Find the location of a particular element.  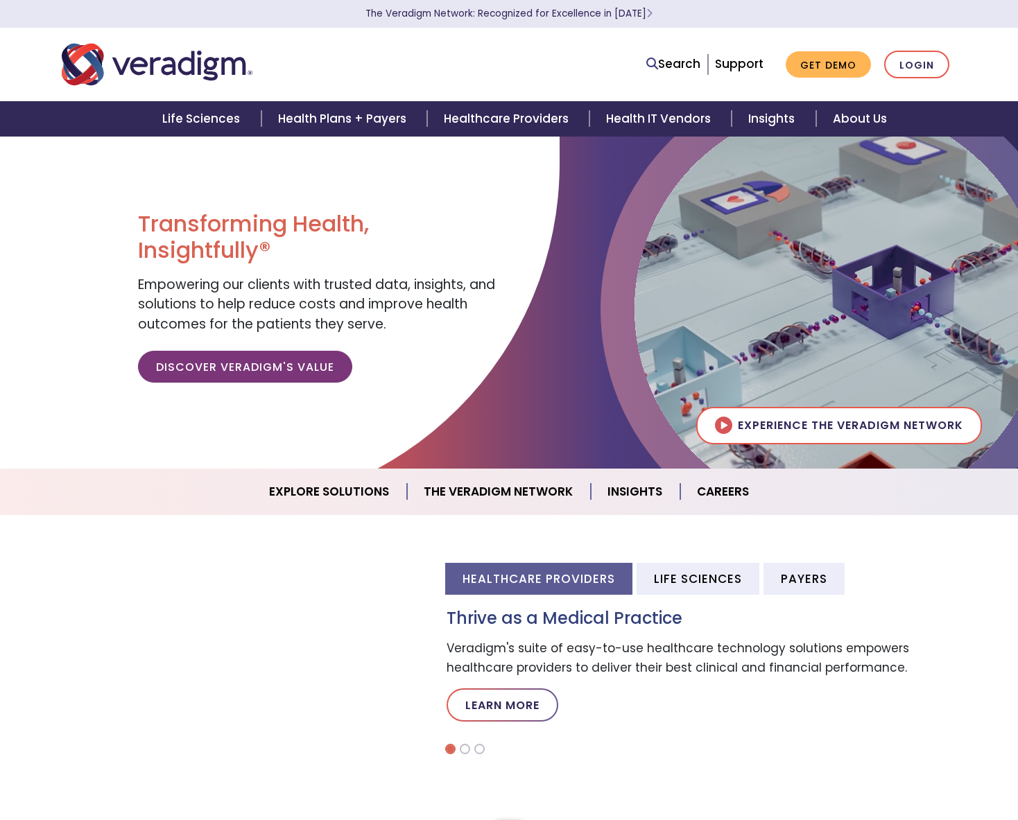

a: Life Sciences is located at coordinates (203, 119).